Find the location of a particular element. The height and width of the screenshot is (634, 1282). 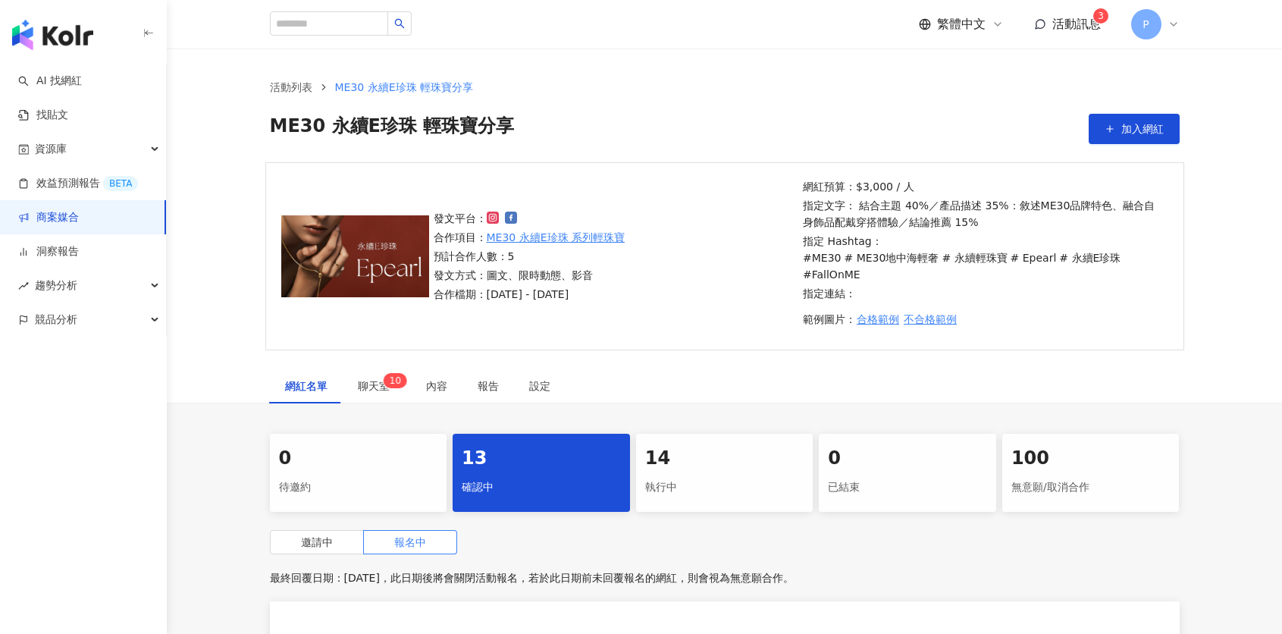

p: 指定 Hashtag： is located at coordinates (984, 258).